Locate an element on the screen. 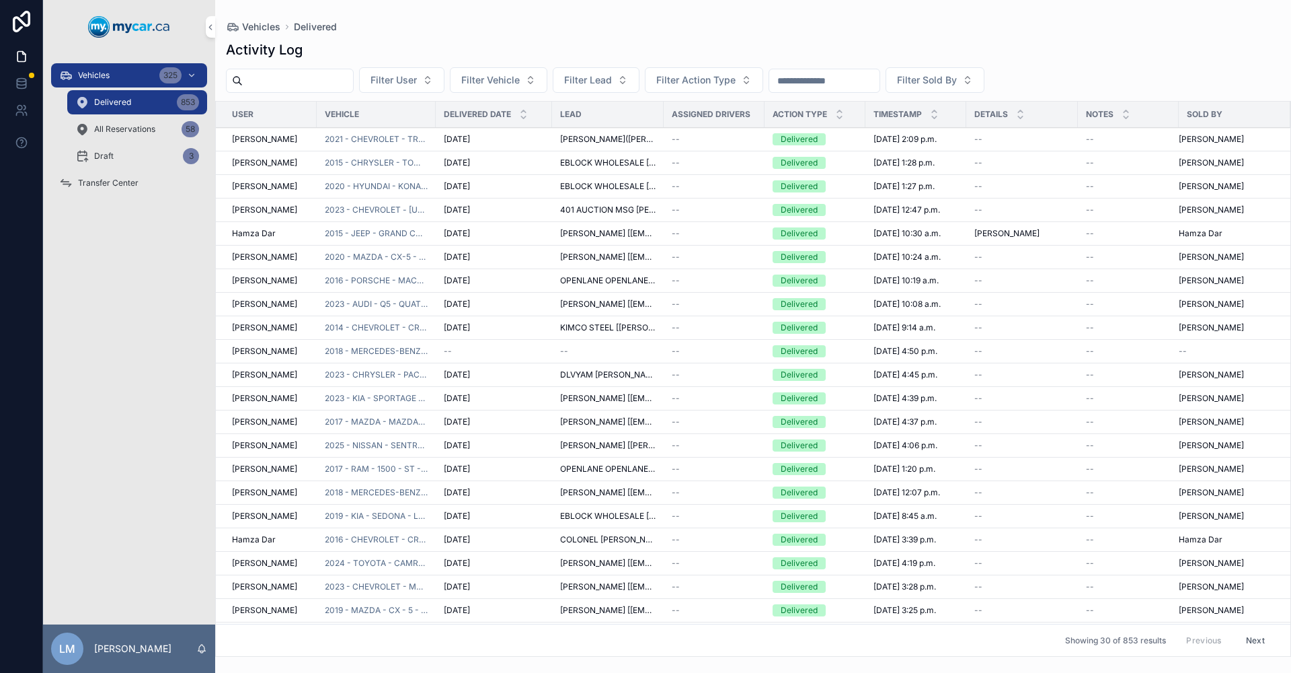 The height and width of the screenshot is (673, 1291). span: 2015 - CHRYSLER - TOWN & COUNTRY - S - 251151A is located at coordinates (376, 163).